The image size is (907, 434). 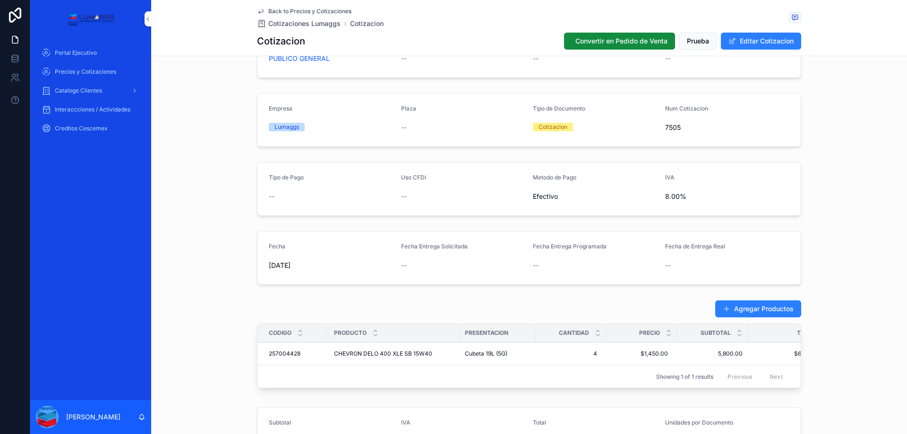 I want to click on span: Unidades por Documento, so click(x=699, y=422).